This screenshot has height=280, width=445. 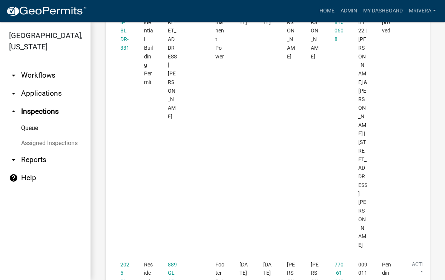 I want to click on span: 113 CAROLYN CT, so click(x=173, y=65).